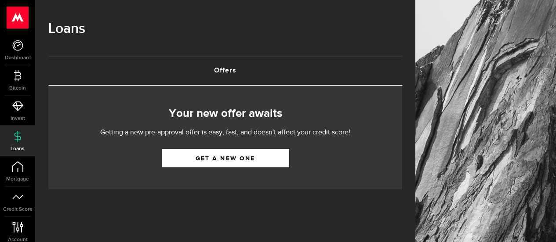  I want to click on ul: Tabs Navigation, so click(225, 71).